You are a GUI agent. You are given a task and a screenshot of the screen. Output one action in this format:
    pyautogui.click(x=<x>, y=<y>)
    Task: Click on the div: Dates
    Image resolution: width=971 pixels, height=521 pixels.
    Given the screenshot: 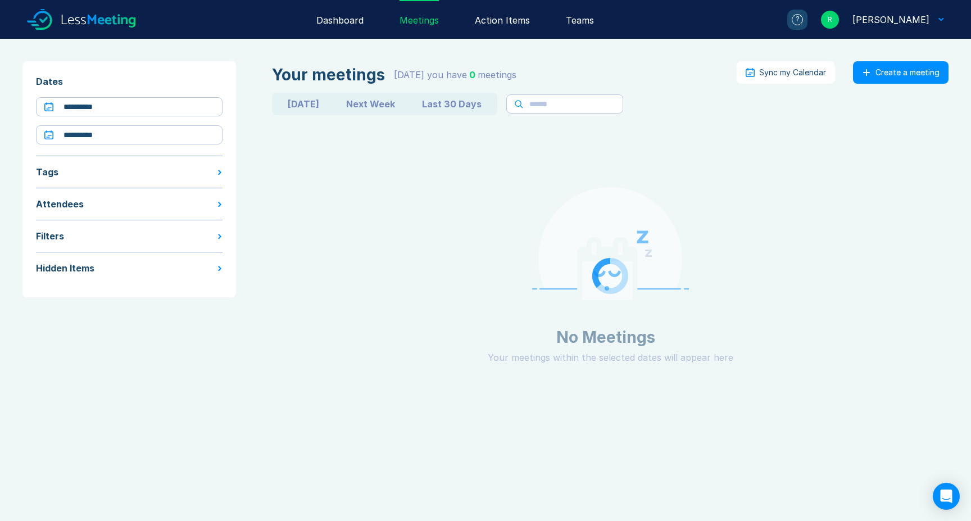 What is the action you would take?
    pyautogui.click(x=129, y=81)
    